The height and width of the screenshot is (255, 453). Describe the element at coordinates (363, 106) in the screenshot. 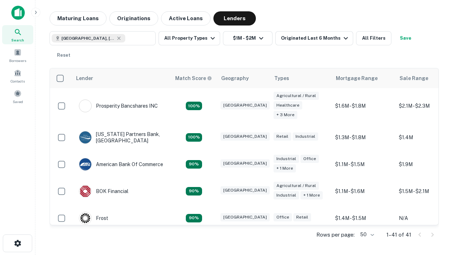

I see `td: $1.6M - $1.8M` at that location.